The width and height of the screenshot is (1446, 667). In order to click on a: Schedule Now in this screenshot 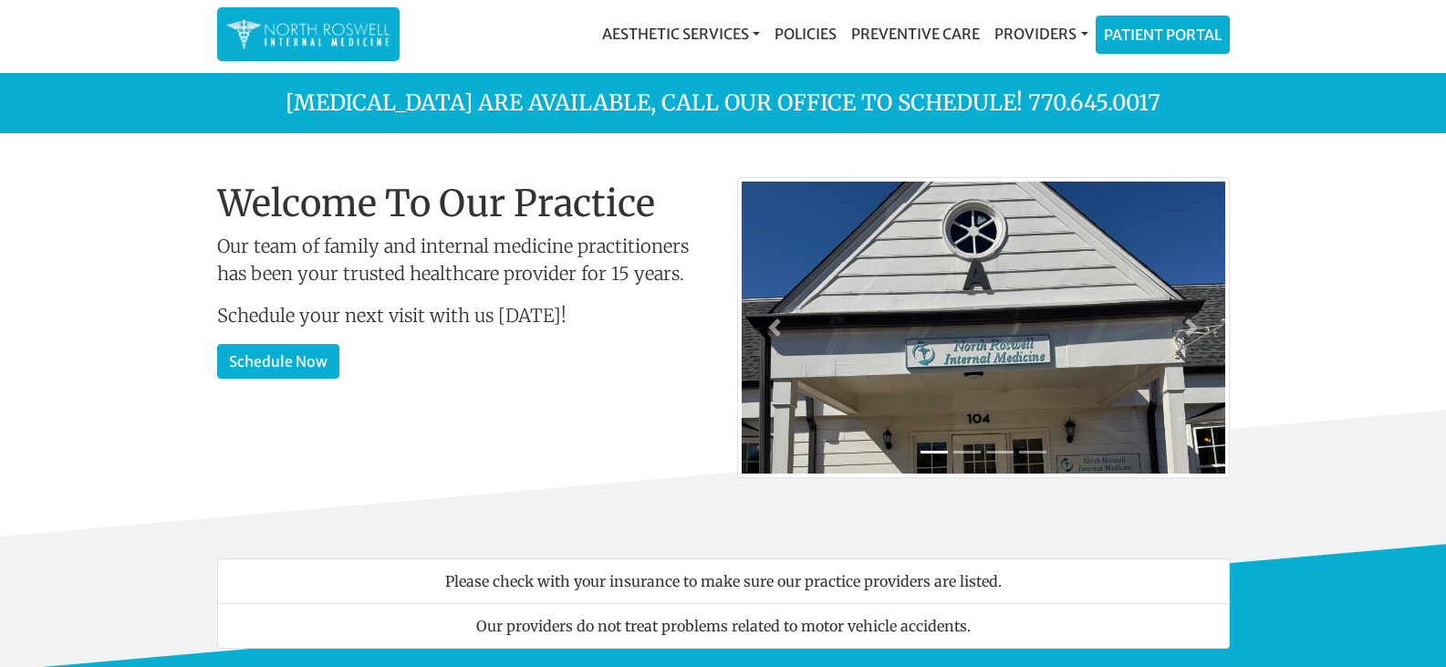, I will do `click(278, 361)`.